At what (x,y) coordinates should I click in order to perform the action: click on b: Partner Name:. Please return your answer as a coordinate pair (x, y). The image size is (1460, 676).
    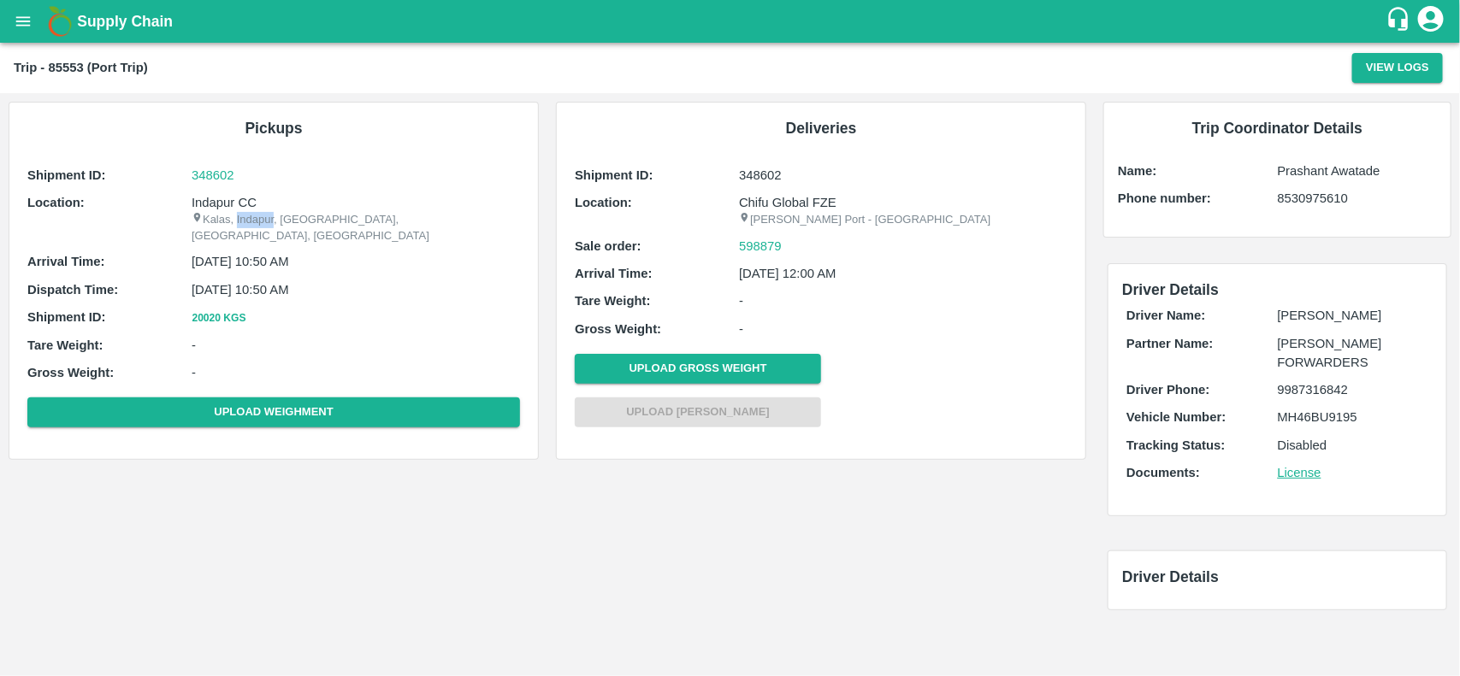
    Looking at the image, I should click on (1169, 344).